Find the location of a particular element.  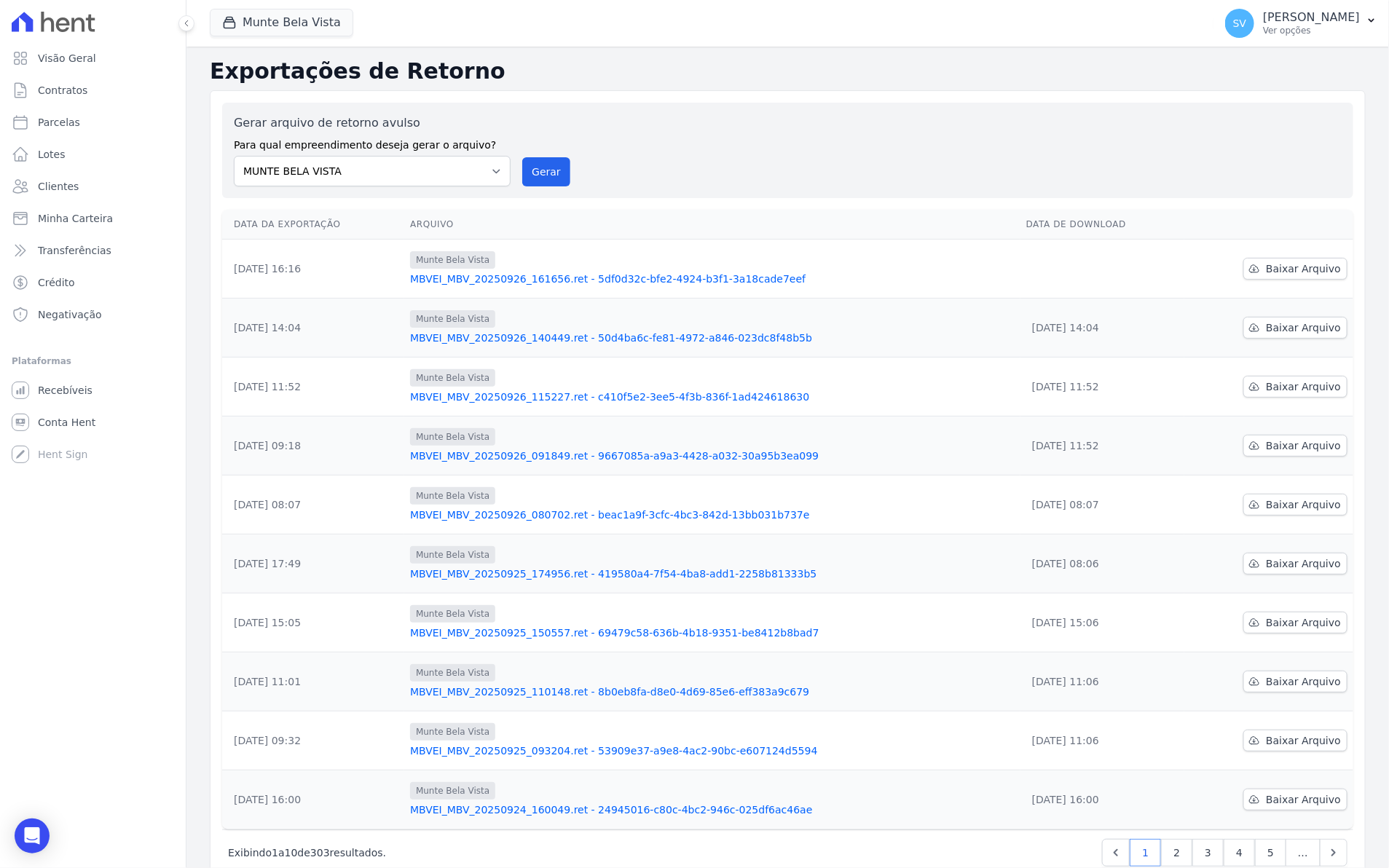

a: Previous is located at coordinates (1116, 853).